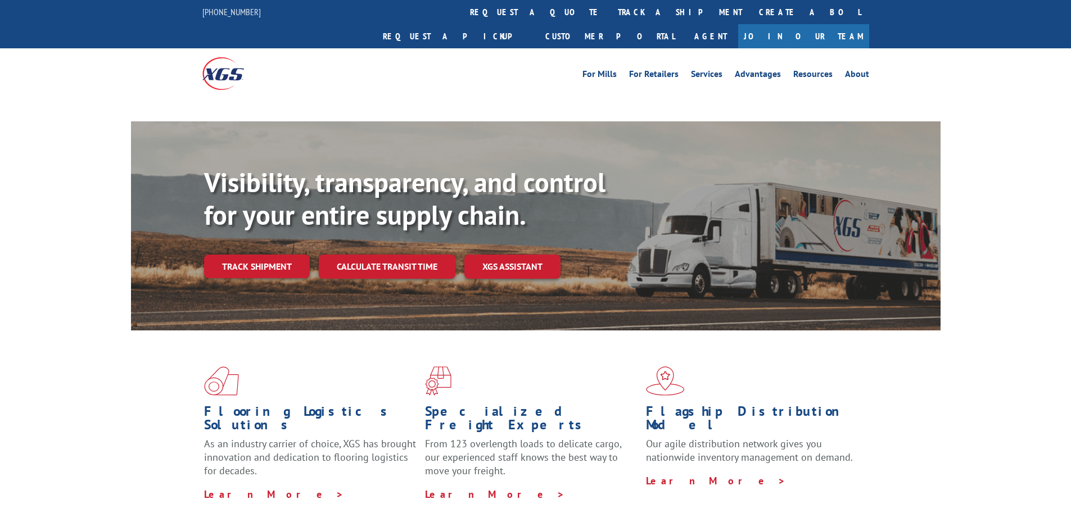 The width and height of the screenshot is (1071, 531). What do you see at coordinates (387, 266) in the screenshot?
I see `a: Calculate transit time` at bounding box center [387, 266].